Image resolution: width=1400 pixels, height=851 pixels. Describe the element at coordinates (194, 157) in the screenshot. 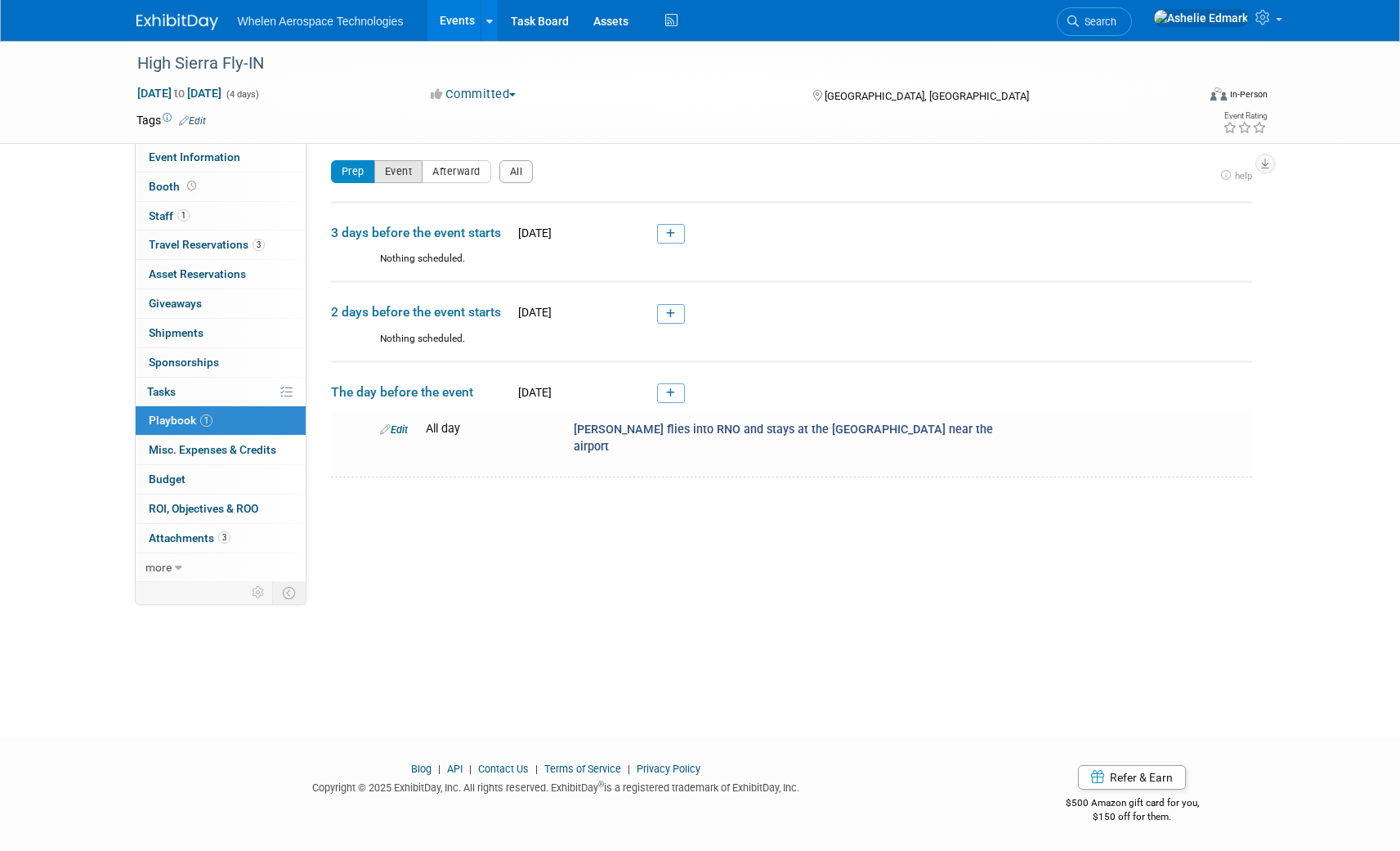

I see `span: Event Information` at that location.